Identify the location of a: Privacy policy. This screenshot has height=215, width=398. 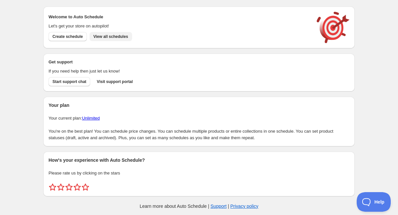
(244, 207).